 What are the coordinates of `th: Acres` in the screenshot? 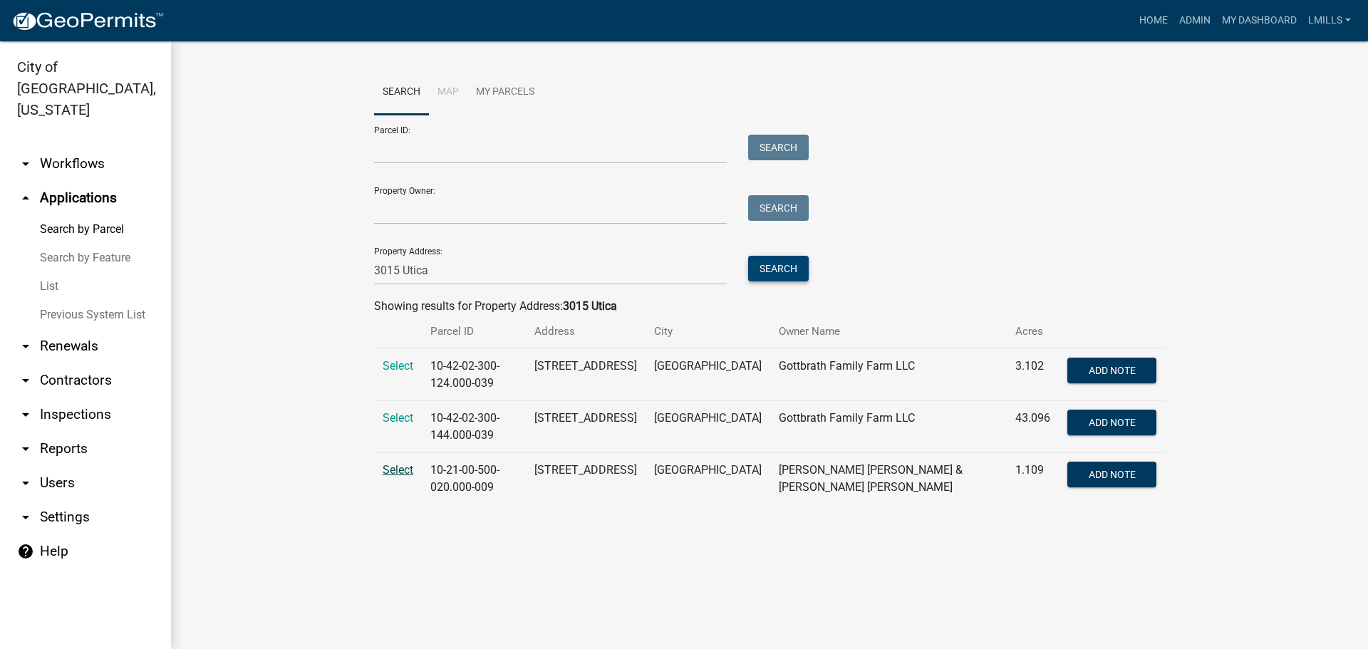 It's located at (1033, 331).